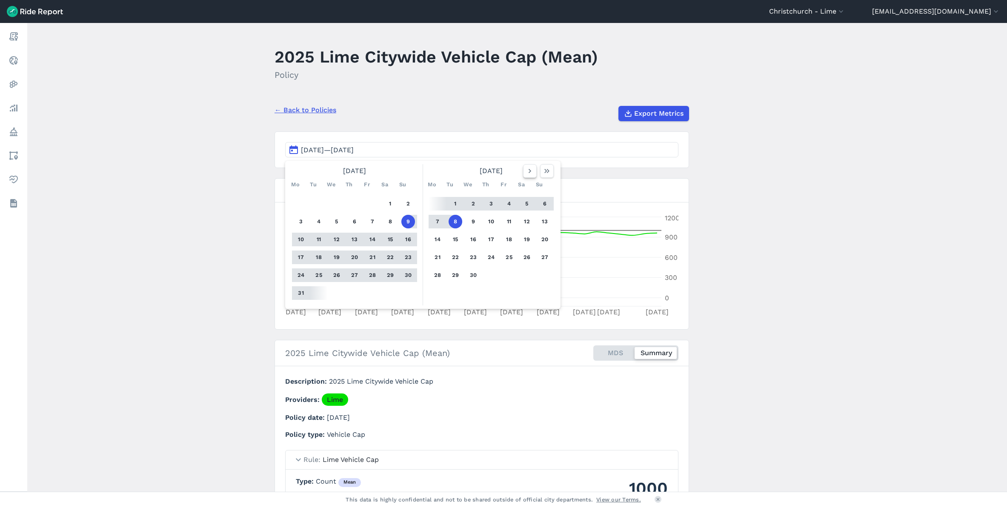 This screenshot has height=507, width=1007. I want to click on button: 11, so click(509, 222).